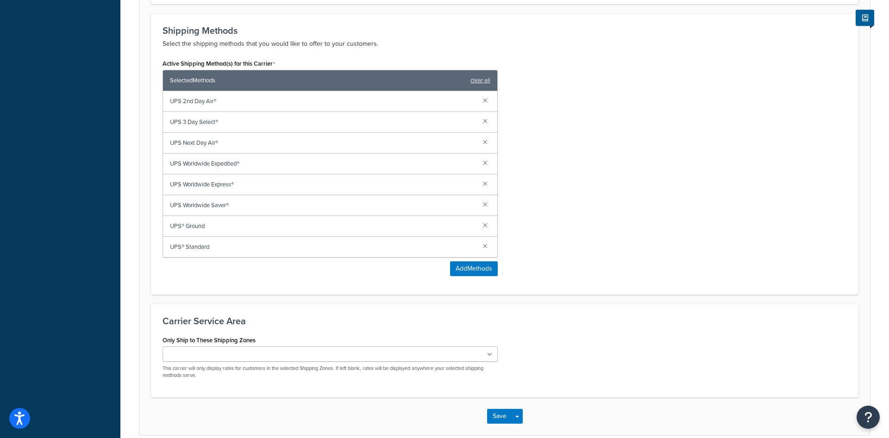 This screenshot has width=889, height=438. I want to click on label: Active Shipping Method(s) for this Carrier, so click(218, 64).